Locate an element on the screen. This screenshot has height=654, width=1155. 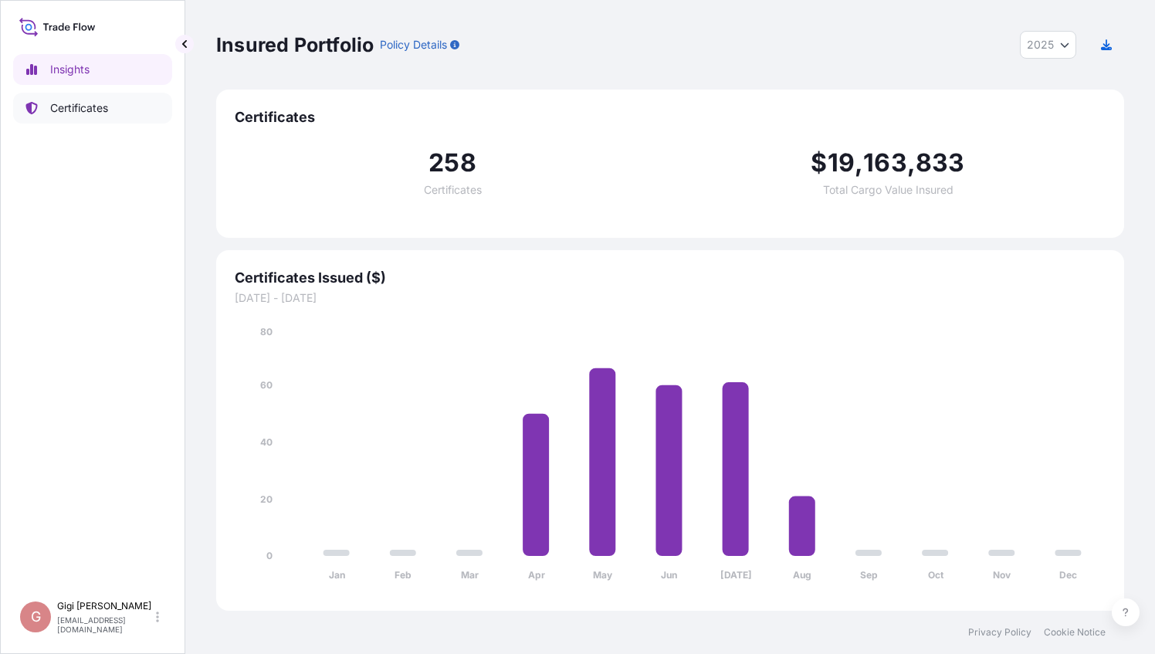
tspan: 80 is located at coordinates (266, 331).